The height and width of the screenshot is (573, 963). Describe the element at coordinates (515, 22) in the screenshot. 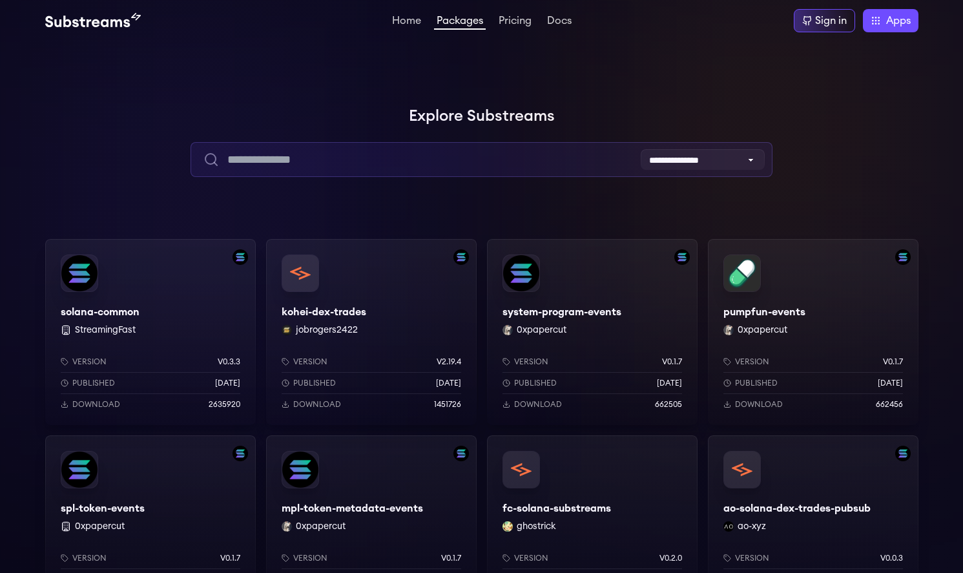

I see `a: Pricing` at that location.